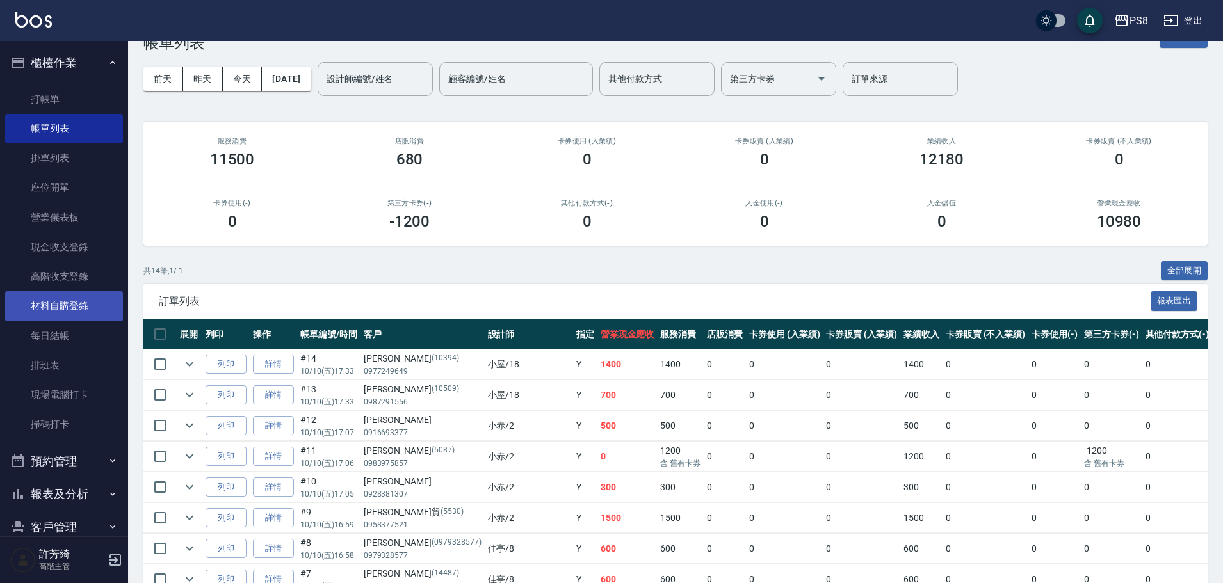  I want to click on button: 櫃檯作業, so click(64, 63).